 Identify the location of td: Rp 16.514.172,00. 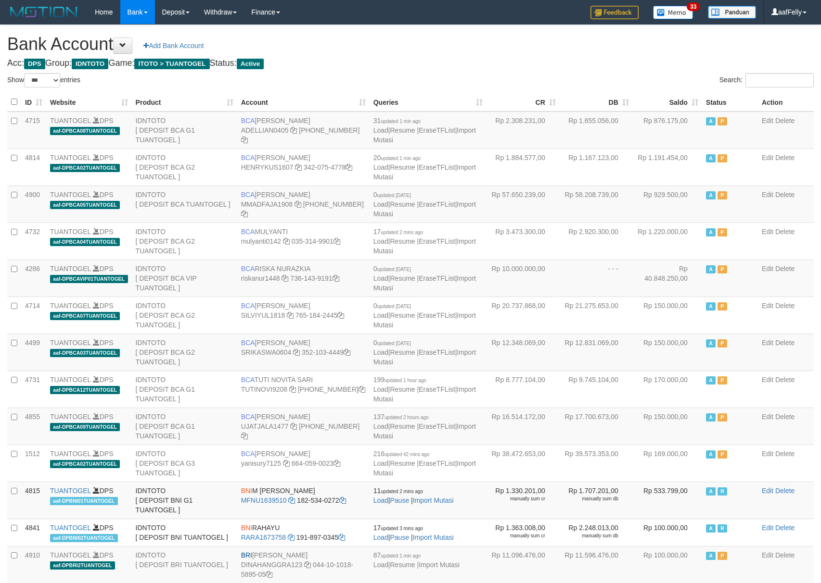
(523, 426).